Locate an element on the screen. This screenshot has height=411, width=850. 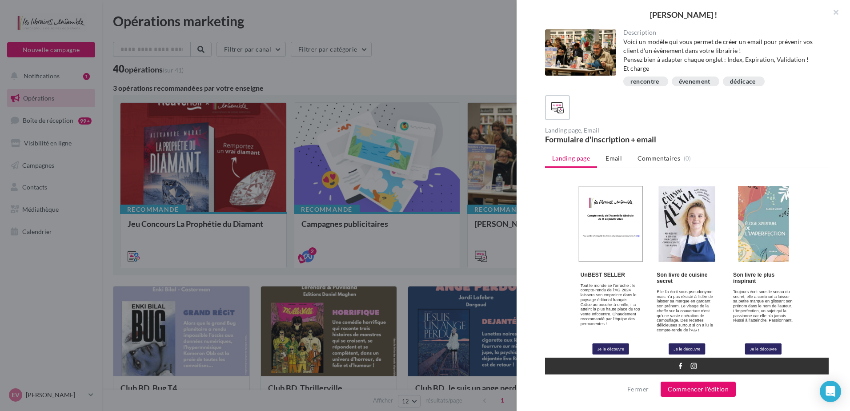
div: rencontre is located at coordinates (645, 81).